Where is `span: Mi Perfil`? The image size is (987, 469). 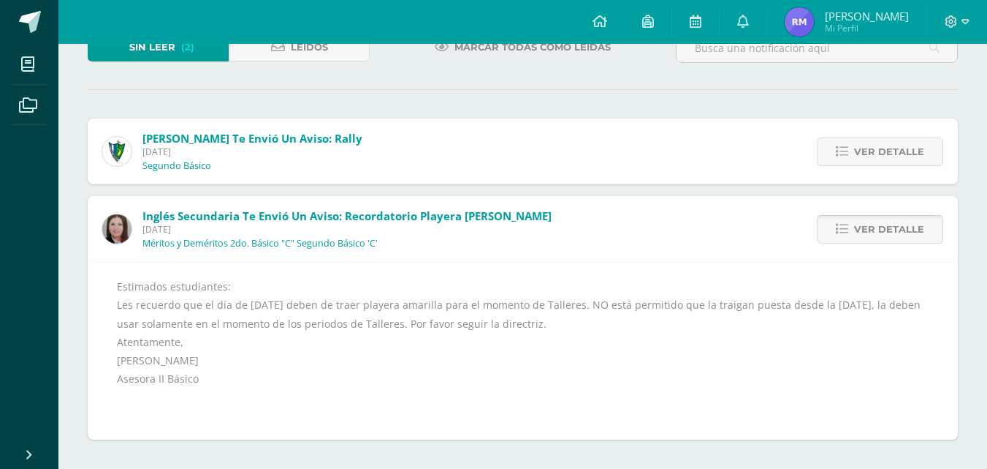
span: Mi Perfil is located at coordinates (867, 28).